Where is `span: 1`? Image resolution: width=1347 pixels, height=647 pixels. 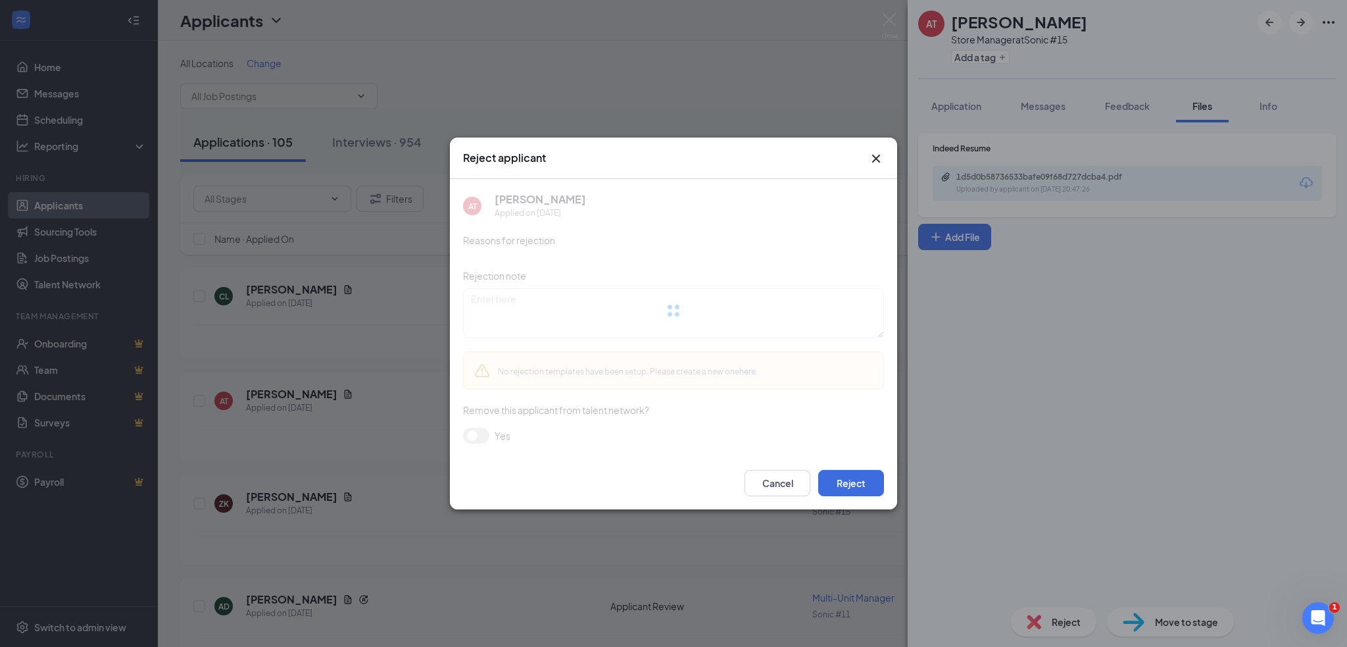
span: 1 is located at coordinates (1335, 607).